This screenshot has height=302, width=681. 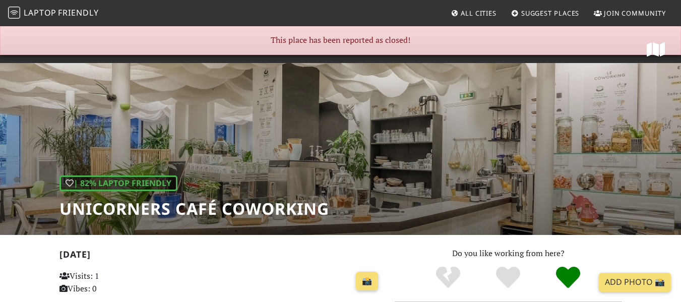 I want to click on span: Laptop, so click(x=40, y=13).